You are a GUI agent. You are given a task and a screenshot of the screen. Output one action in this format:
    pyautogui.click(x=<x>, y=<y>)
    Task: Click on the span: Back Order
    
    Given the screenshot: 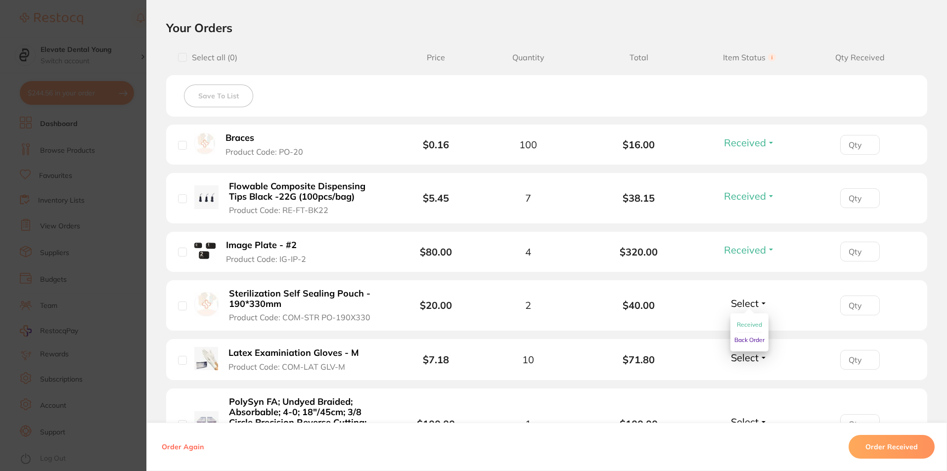 What is the action you would take?
    pyautogui.click(x=749, y=340)
    